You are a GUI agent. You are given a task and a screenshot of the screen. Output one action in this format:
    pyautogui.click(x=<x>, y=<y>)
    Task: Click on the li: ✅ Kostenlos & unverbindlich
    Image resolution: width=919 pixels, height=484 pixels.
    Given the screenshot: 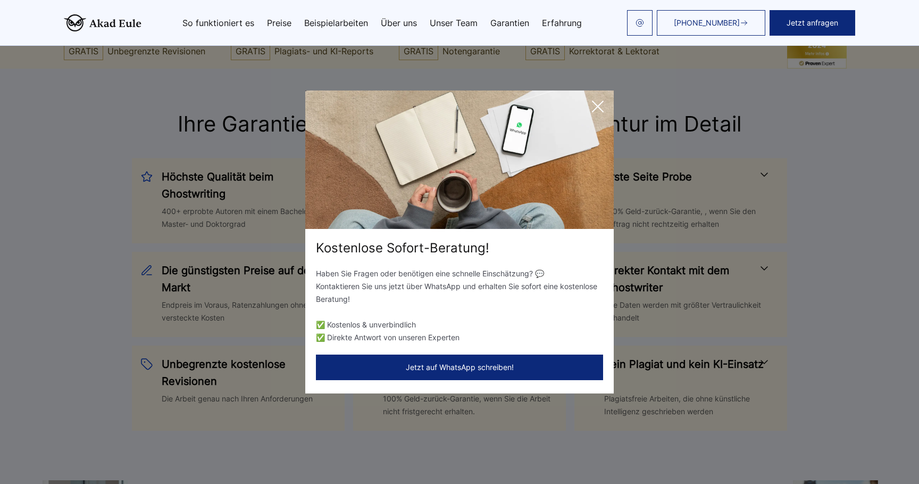 What is the action you would take?
    pyautogui.click(x=460, y=324)
    